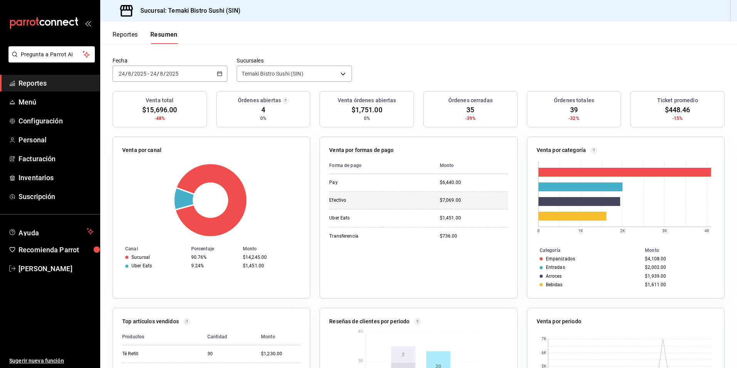  I want to click on div: Efectivo, so click(368, 200).